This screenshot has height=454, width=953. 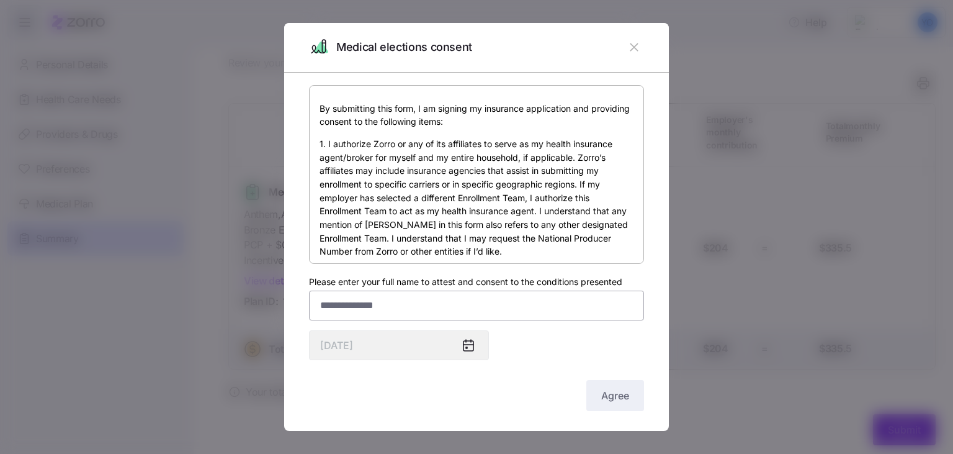 What do you see at coordinates (404, 47) in the screenshot?
I see `span: Medical elections consent` at bounding box center [404, 47].